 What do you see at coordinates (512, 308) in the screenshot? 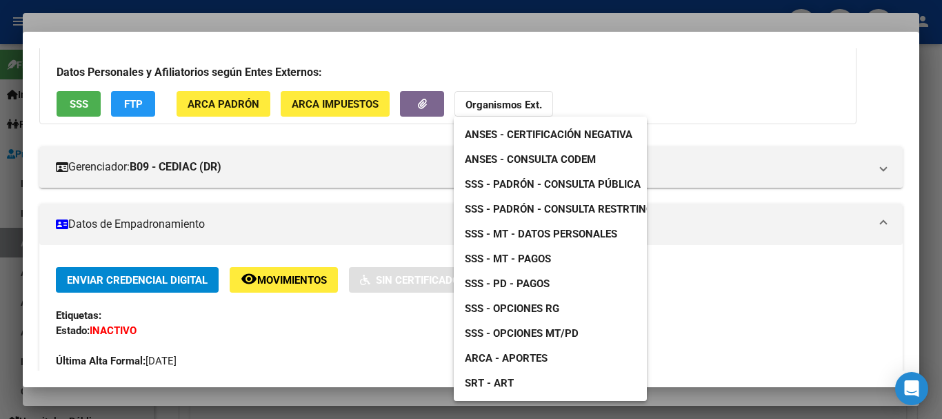
I see `a: SSS - Opciones RG` at bounding box center [512, 308].